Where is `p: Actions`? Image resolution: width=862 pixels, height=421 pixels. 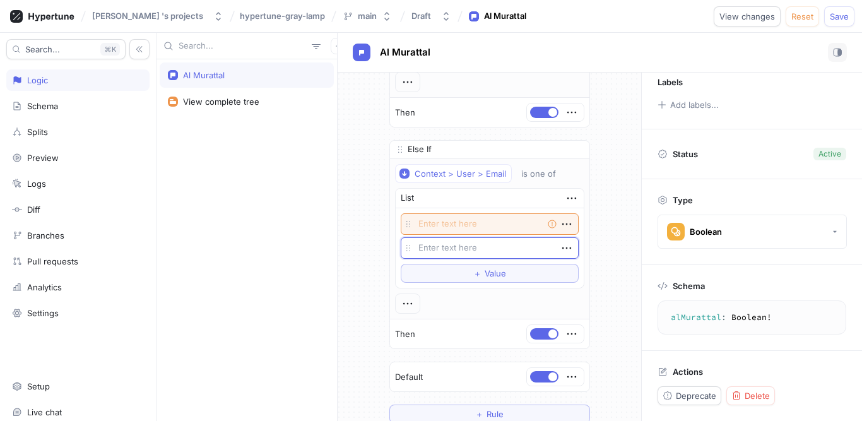 p: Actions is located at coordinates (688, 372).